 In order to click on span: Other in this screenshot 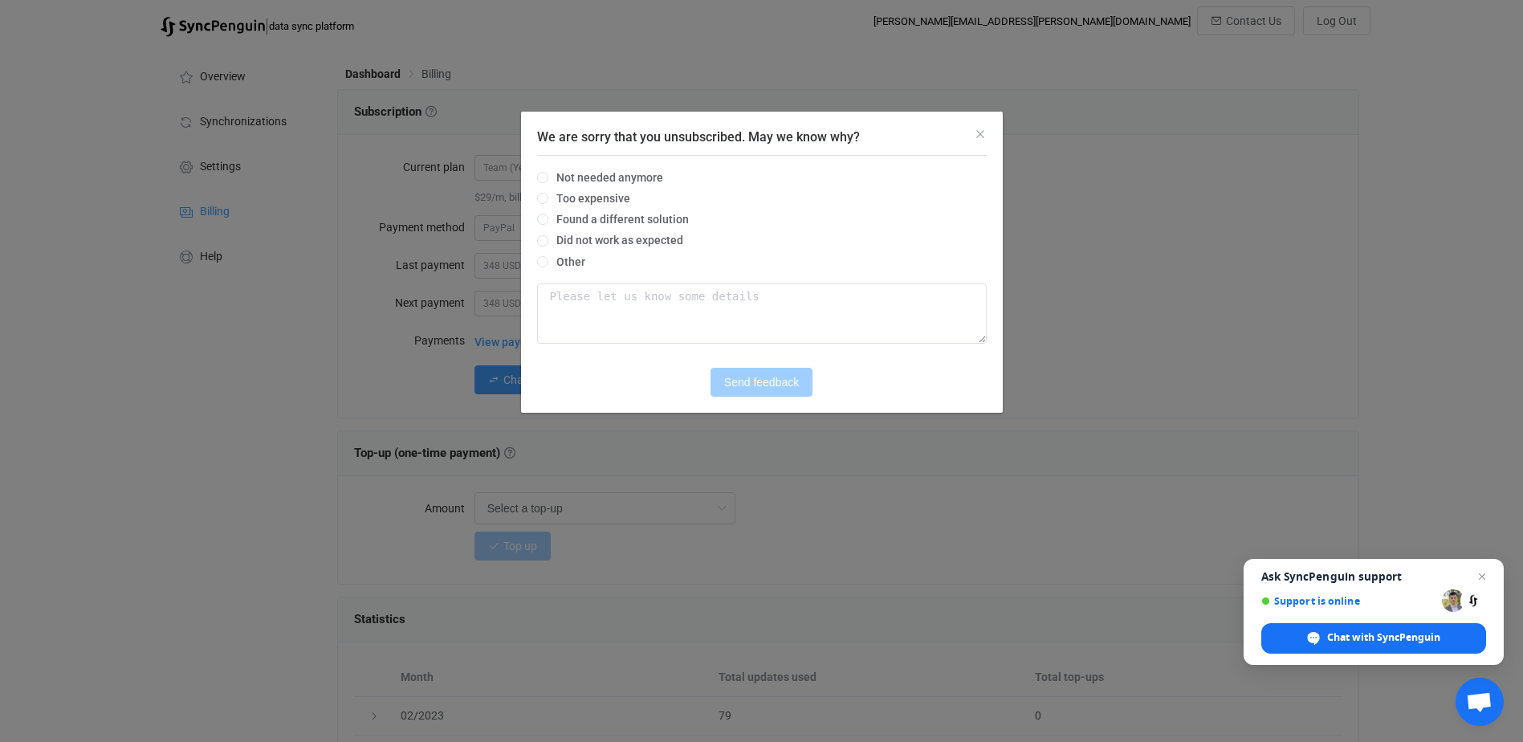, I will do `click(567, 262)`.